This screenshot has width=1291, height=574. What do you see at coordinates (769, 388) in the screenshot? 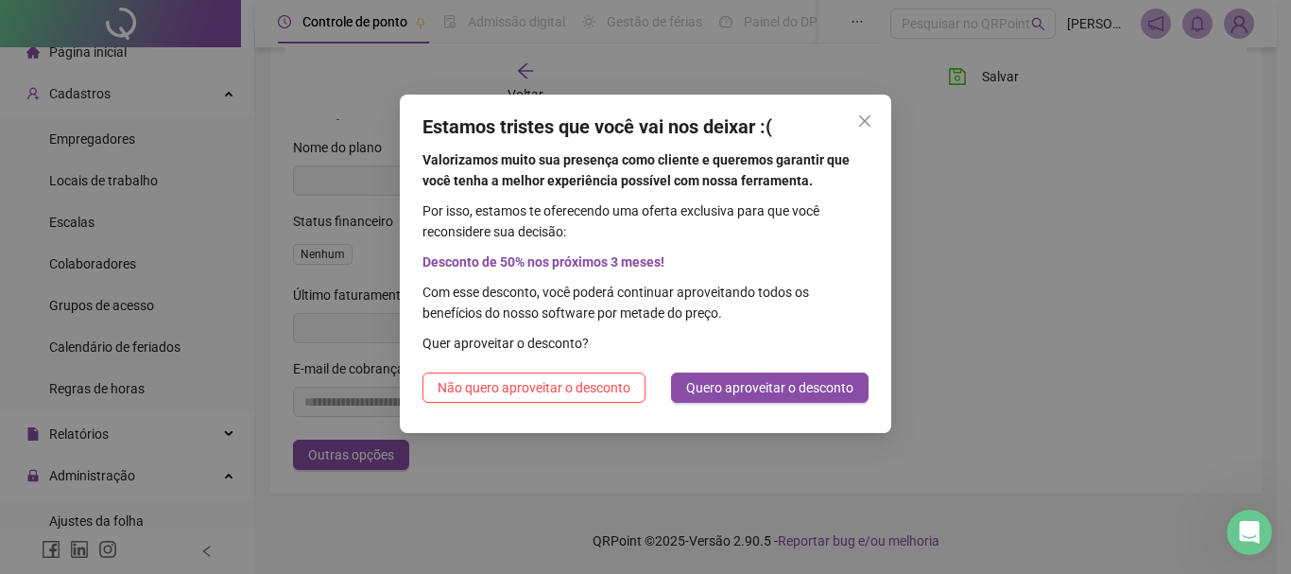
I see `span: Quero aproveitar o desconto` at bounding box center [769, 388].